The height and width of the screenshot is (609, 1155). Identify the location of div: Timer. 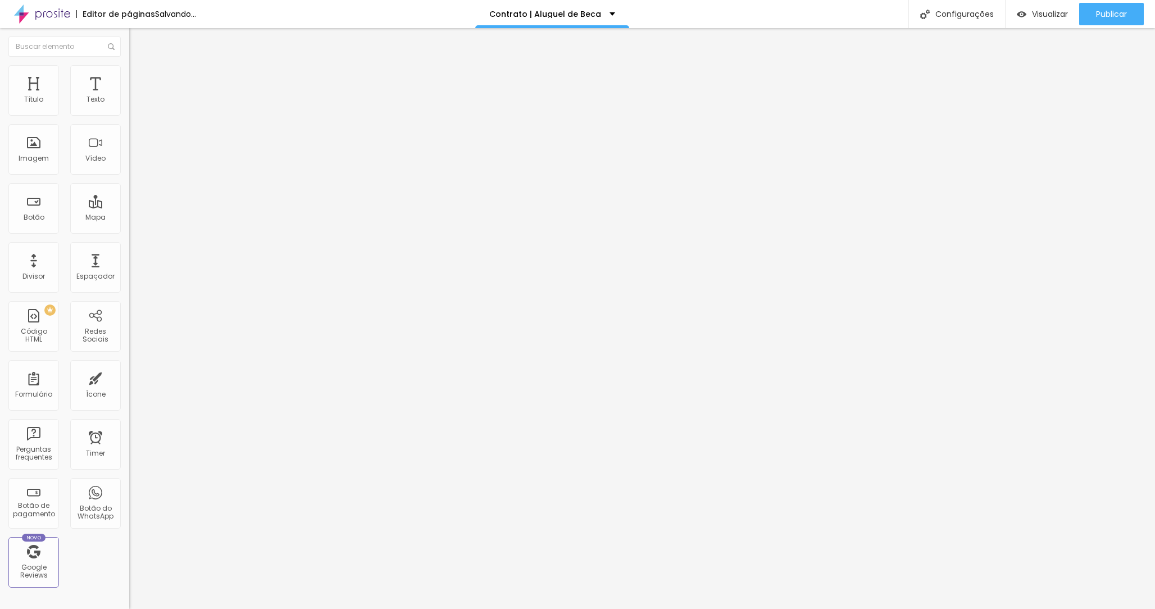
(96, 453).